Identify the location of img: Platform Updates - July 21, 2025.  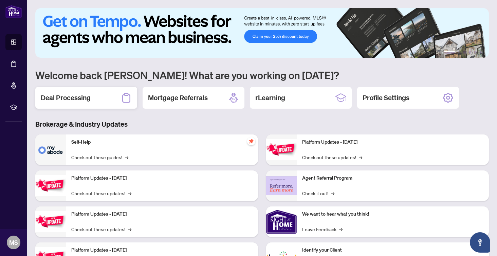
(51, 222).